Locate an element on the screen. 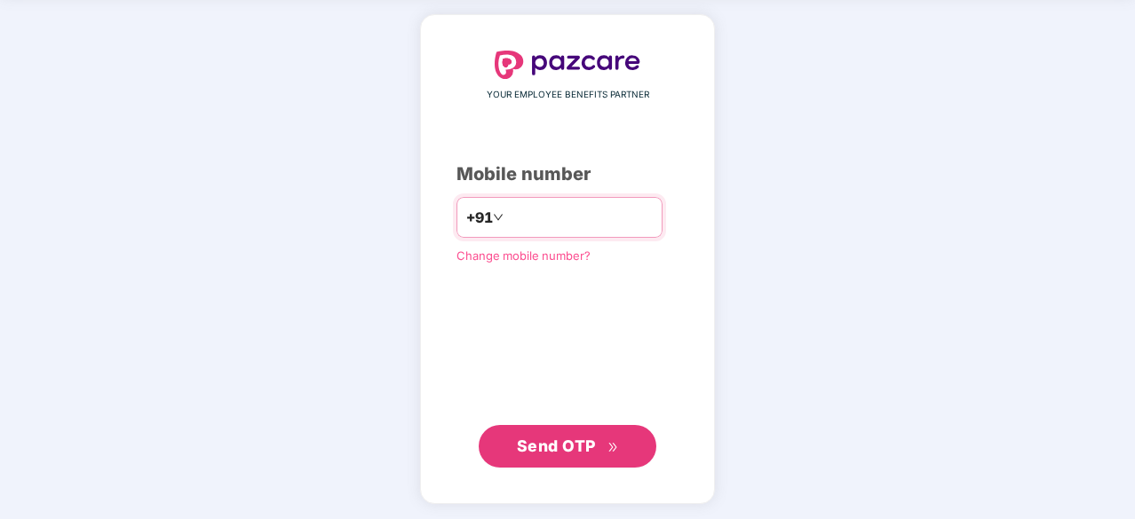 The image size is (1135, 519). span: Change mobile number? is located at coordinates (523, 256).